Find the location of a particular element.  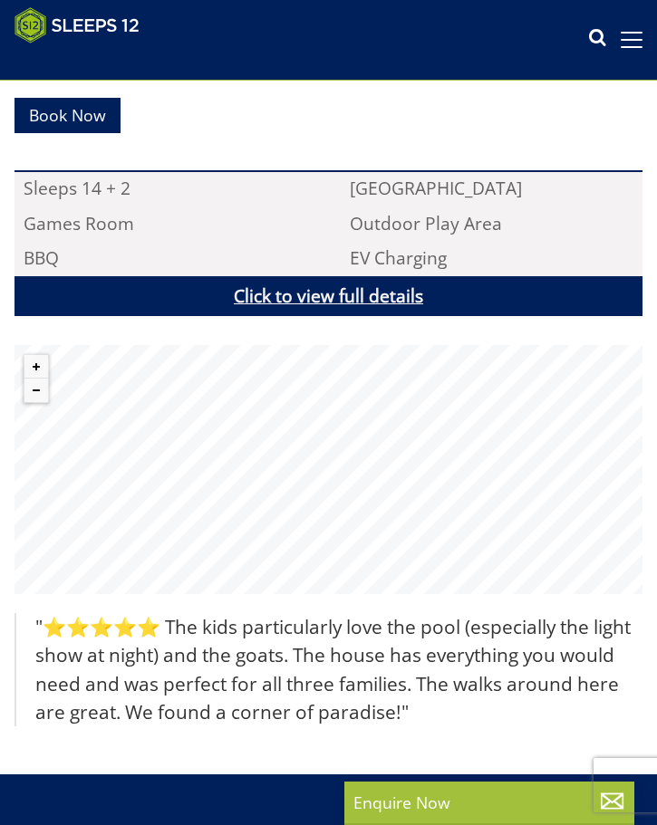

li: Sleeps 14 + 2 is located at coordinates (165, 189).